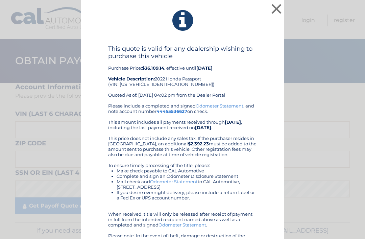 This screenshot has width=365, height=239. I want to click on b: $36,109.14, so click(153, 68).